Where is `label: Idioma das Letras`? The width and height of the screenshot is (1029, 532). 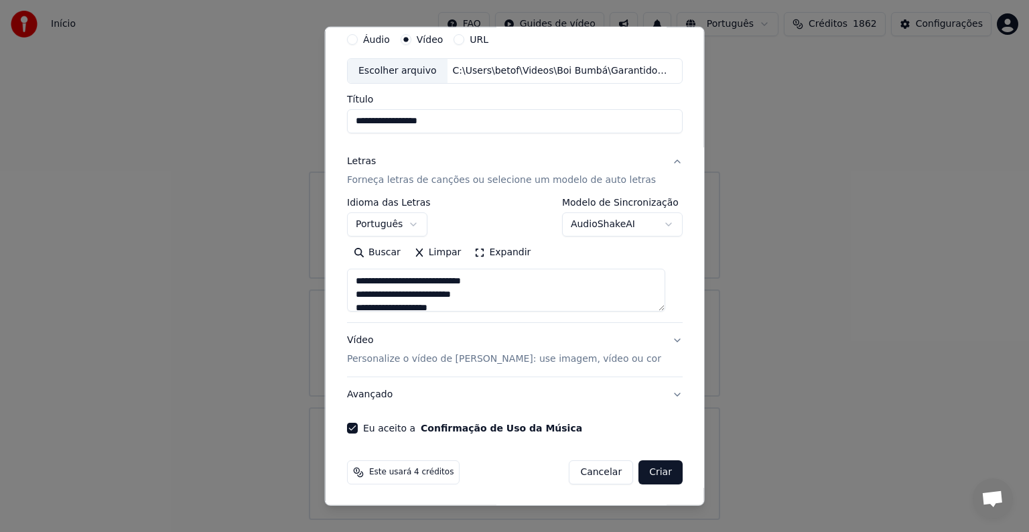
label: Idioma das Letras is located at coordinates (389, 202).